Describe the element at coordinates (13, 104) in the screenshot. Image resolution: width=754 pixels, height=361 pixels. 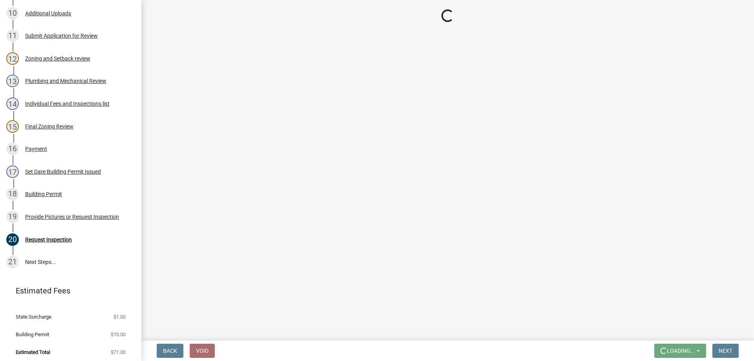
I see `div: 14` at that location.